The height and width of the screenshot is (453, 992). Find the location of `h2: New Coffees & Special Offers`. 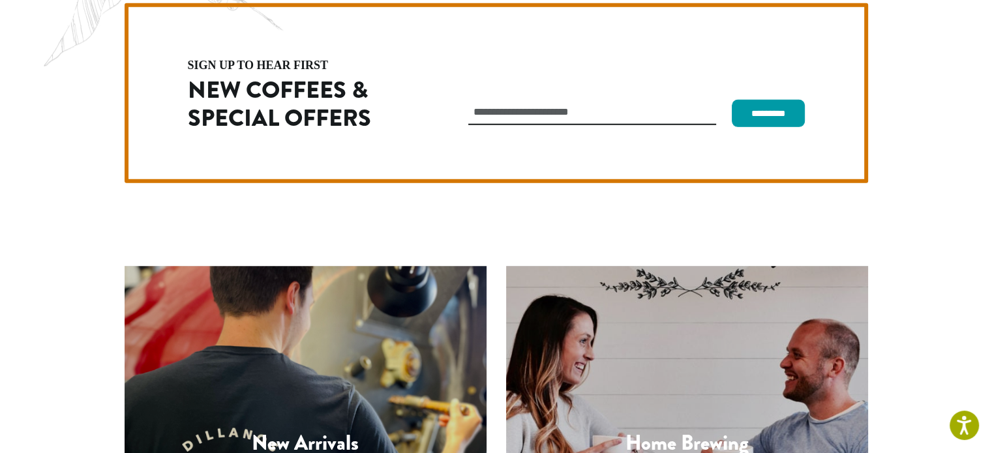

h2: New Coffees & Special Offers is located at coordinates (300, 104).